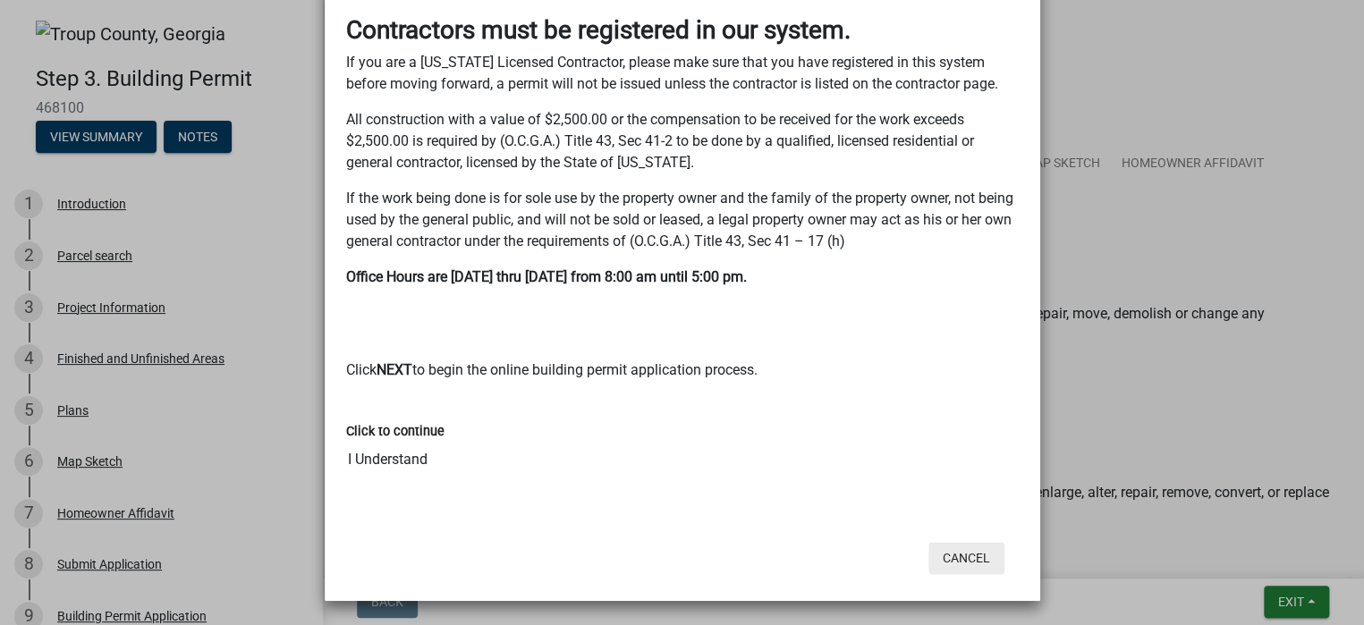 The width and height of the screenshot is (1364, 625). Describe the element at coordinates (598, 30) in the screenshot. I see `strong: Contractors must be registered in our system.` at that location.